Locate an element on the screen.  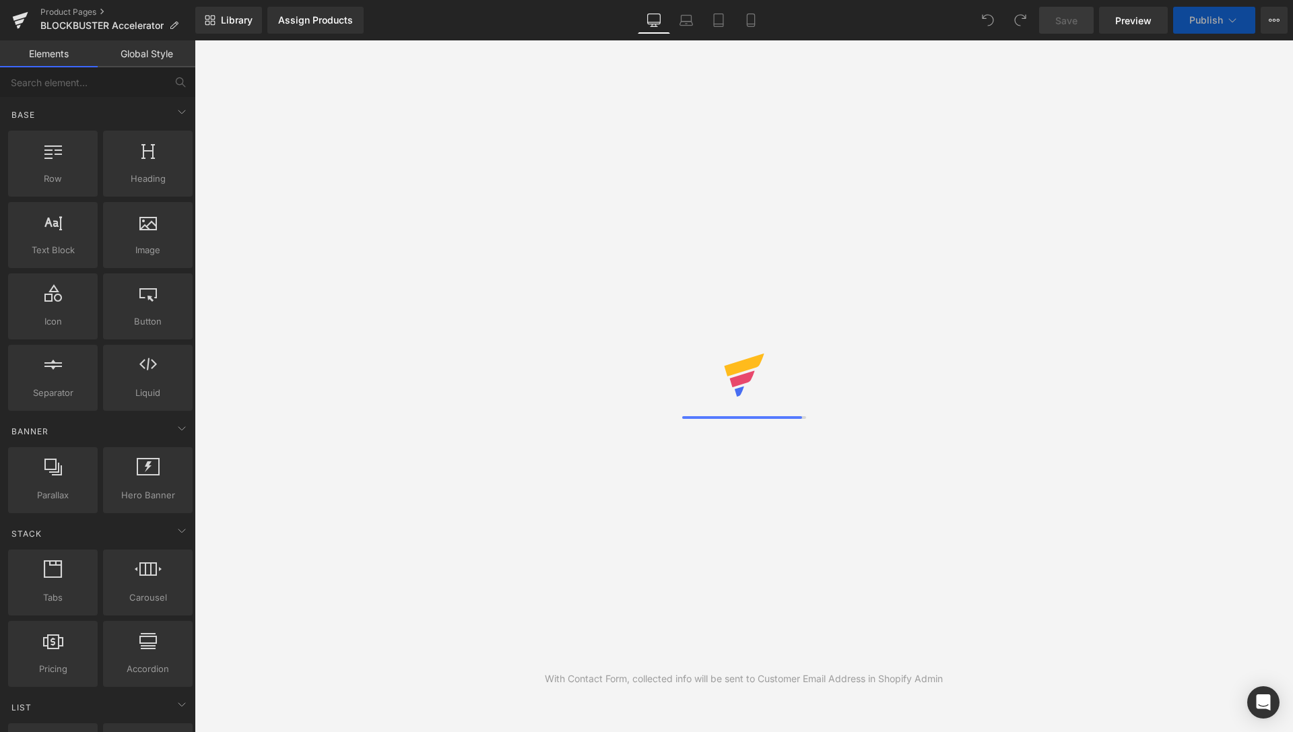
a: Product Pages is located at coordinates (118, 12).